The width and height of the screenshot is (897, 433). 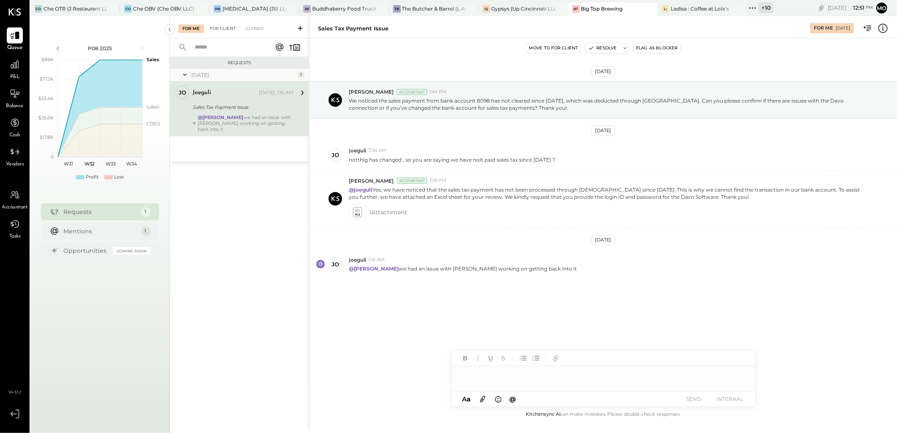 What do you see at coordinates (665, 9) in the screenshot?
I see `div: L:` at bounding box center [665, 9].